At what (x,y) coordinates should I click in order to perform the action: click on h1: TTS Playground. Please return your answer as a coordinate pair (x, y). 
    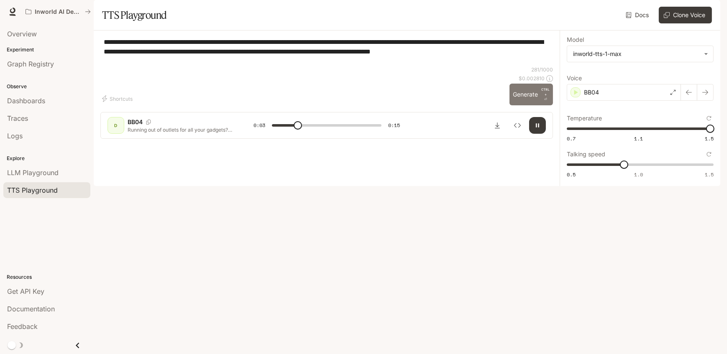
    Looking at the image, I should click on (134, 15).